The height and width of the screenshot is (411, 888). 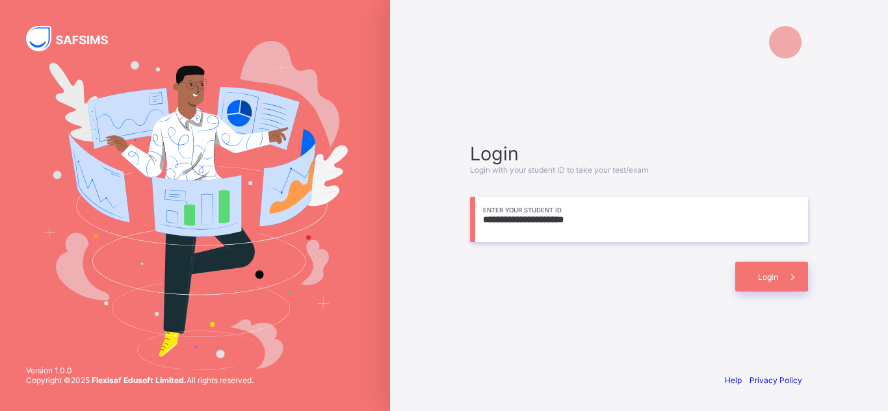 What do you see at coordinates (733, 380) in the screenshot?
I see `a: Help` at bounding box center [733, 380].